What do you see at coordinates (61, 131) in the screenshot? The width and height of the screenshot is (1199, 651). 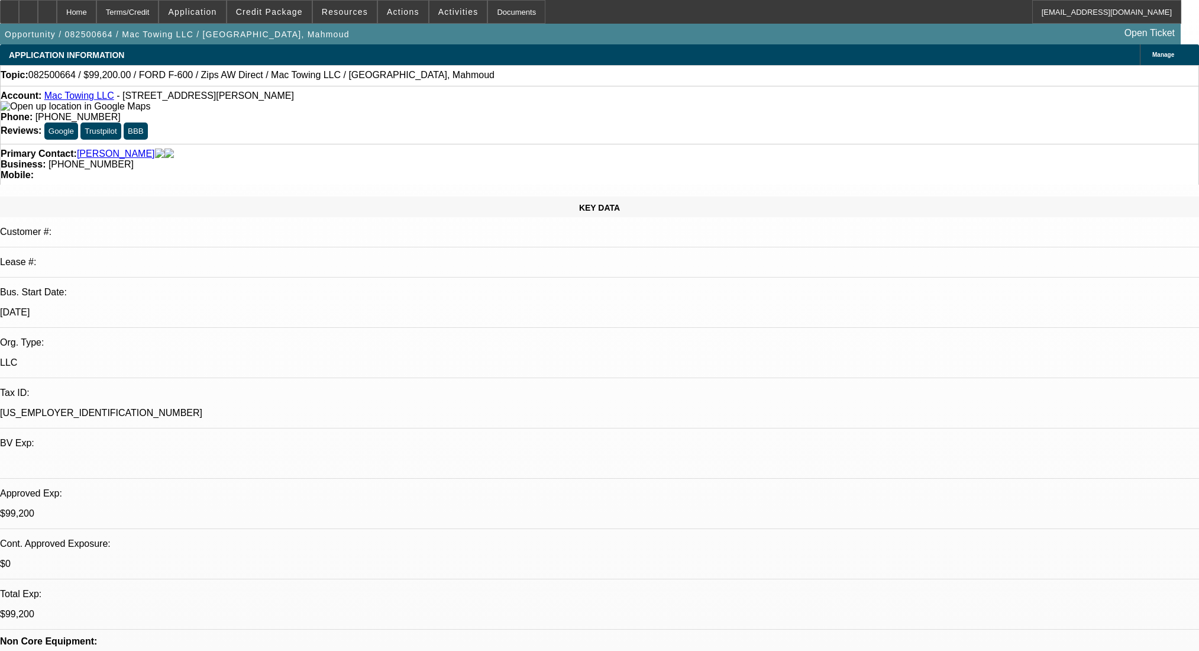 I see `button: Google` at bounding box center [61, 131].